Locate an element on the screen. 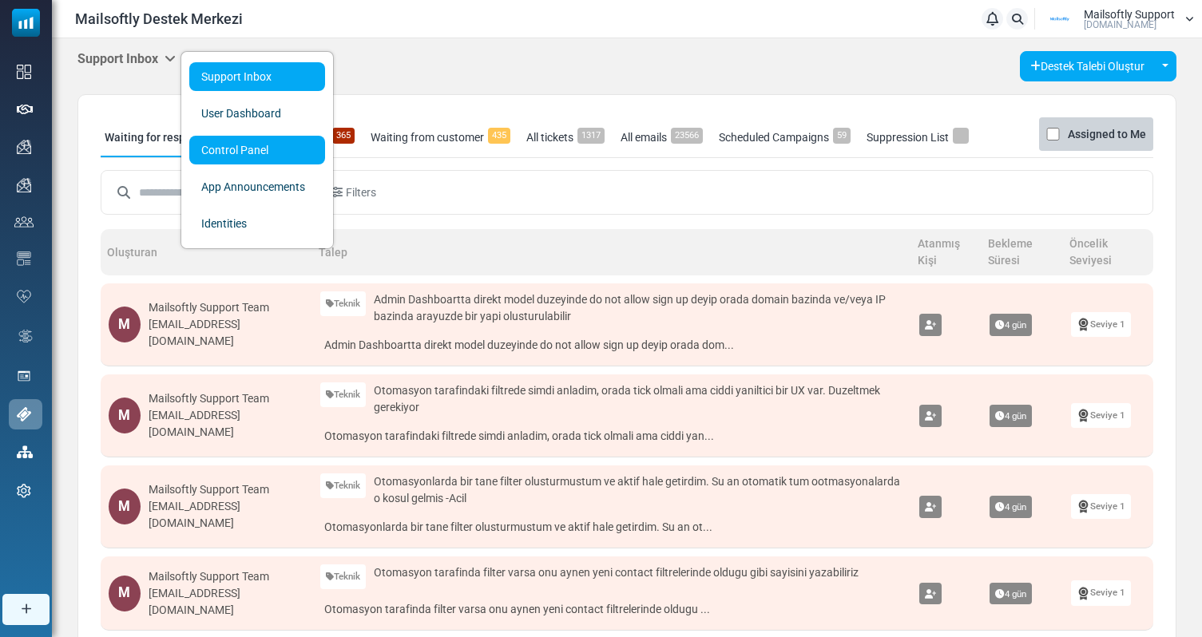 This screenshot has width=1202, height=637. span: Otomasyonlarda bir tane filter olusturmustum ve aktif hale getirdim. Su an otomatik tum ootmasyon... is located at coordinates (638, 490).